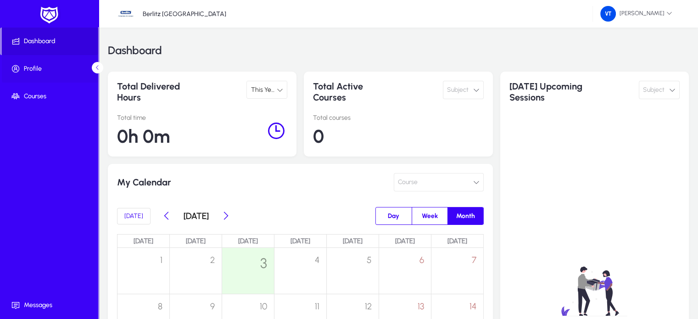  What do you see at coordinates (429, 216) in the screenshot?
I see `span: Week` at bounding box center [429, 216].